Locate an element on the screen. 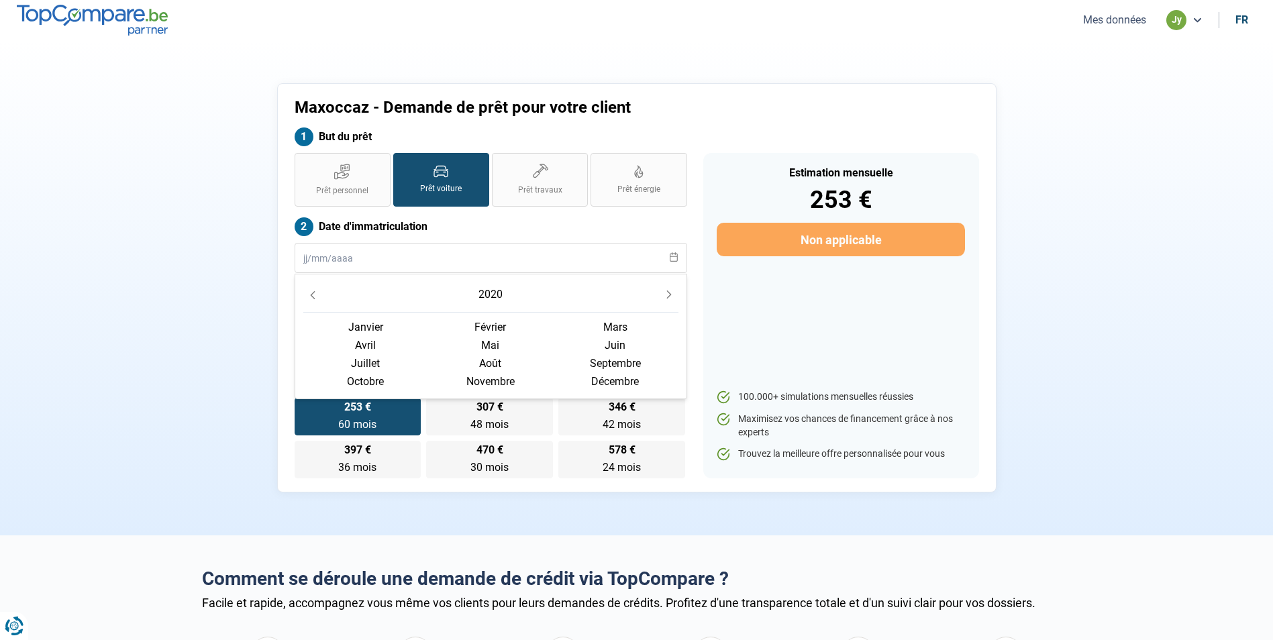  div: fr is located at coordinates (1241, 19).